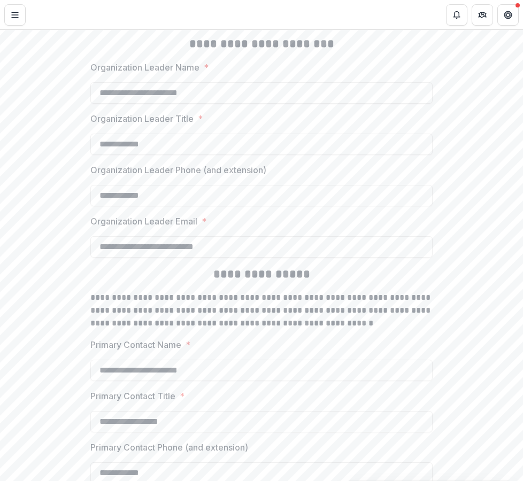 This screenshot has width=523, height=481. I want to click on button: Toggle Menu, so click(15, 15).